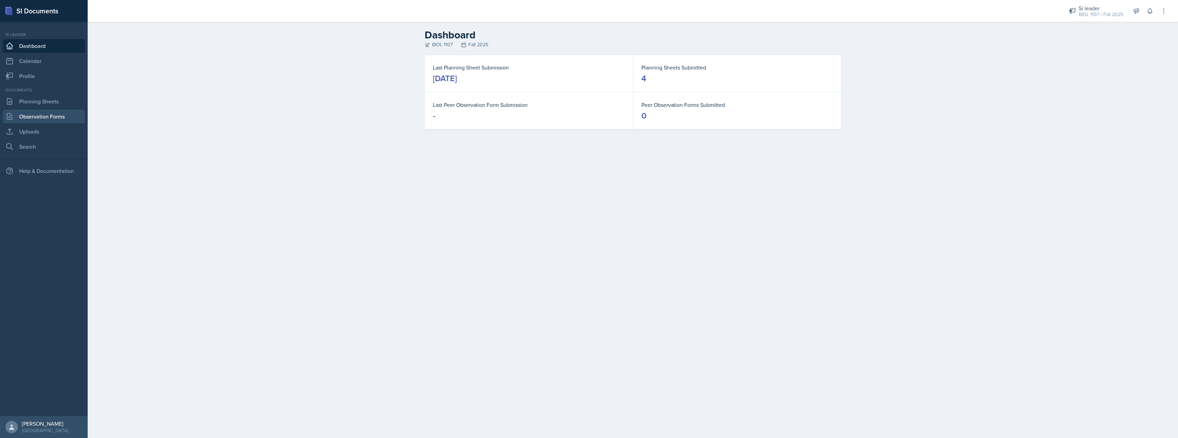 Image resolution: width=1178 pixels, height=438 pixels. I want to click on a: Uploads, so click(44, 132).